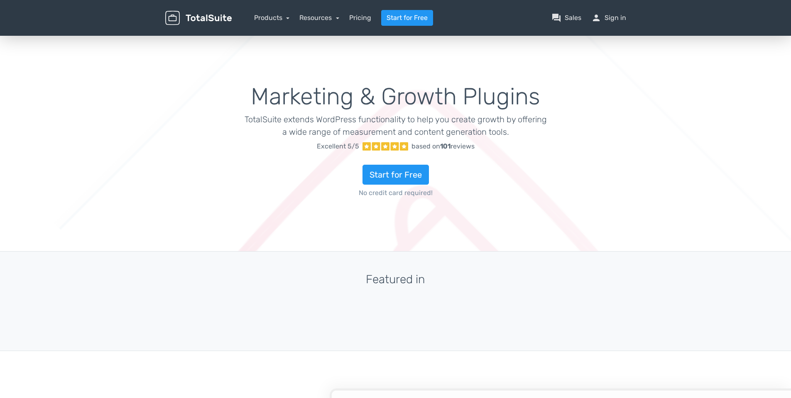  I want to click on h1: Marketing & Growth Plugins, so click(396, 97).